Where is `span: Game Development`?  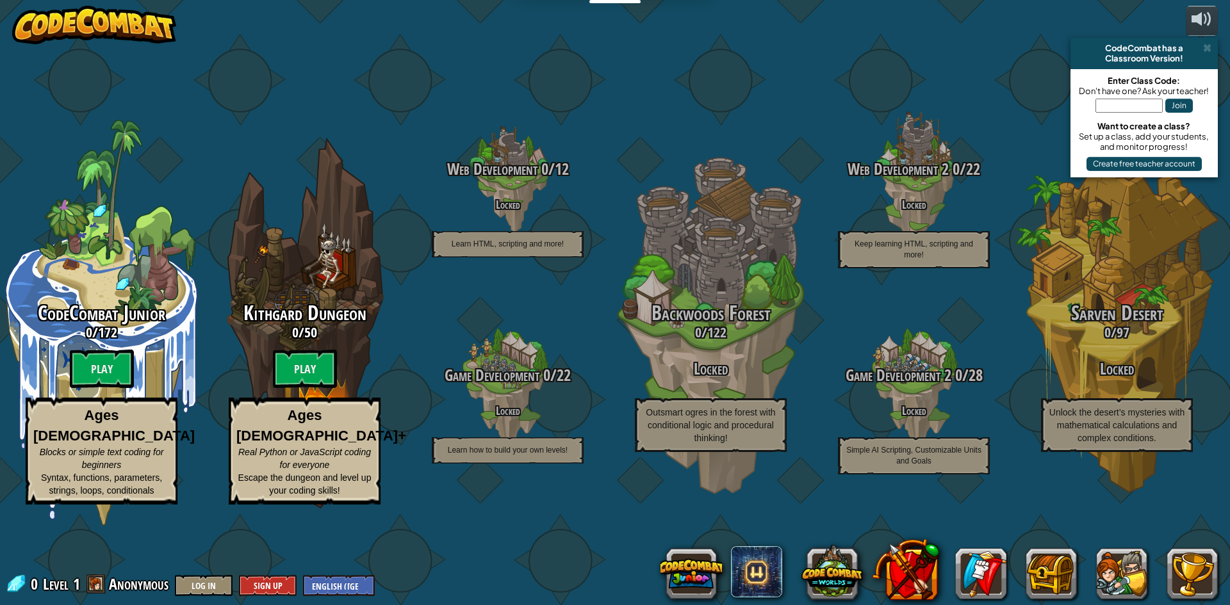 span: Game Development is located at coordinates (492, 375).